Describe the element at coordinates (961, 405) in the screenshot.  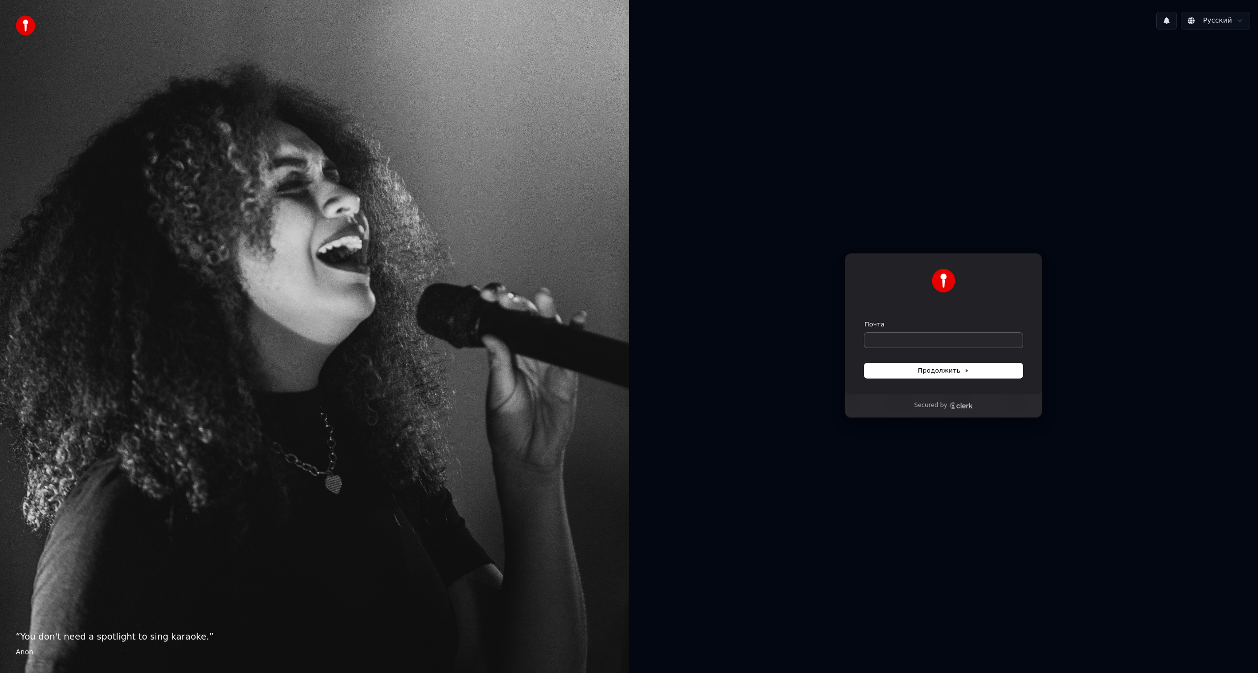
I see `a: Clerk logo` at that location.